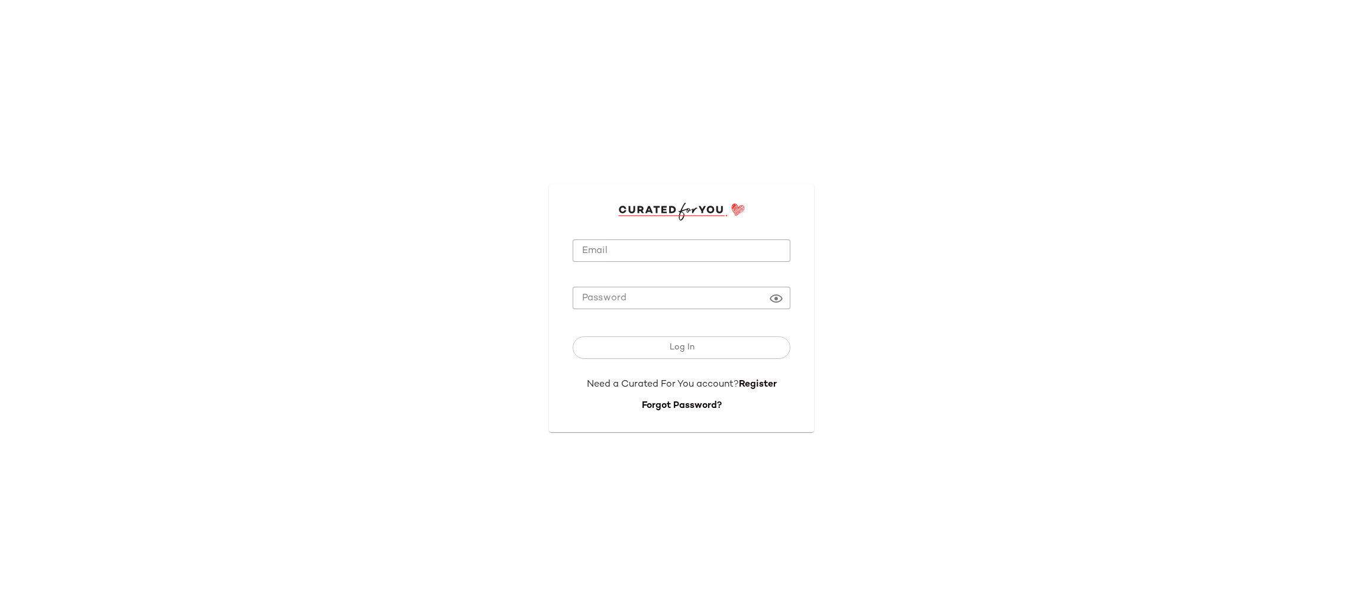  Describe the element at coordinates (681, 348) in the screenshot. I see `span: Log In` at that location.